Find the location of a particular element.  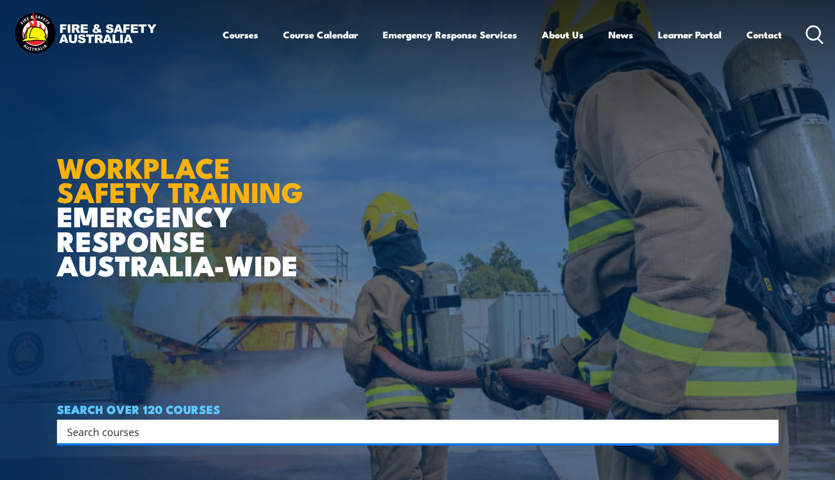

button: Search magnifier button is located at coordinates (767, 431).